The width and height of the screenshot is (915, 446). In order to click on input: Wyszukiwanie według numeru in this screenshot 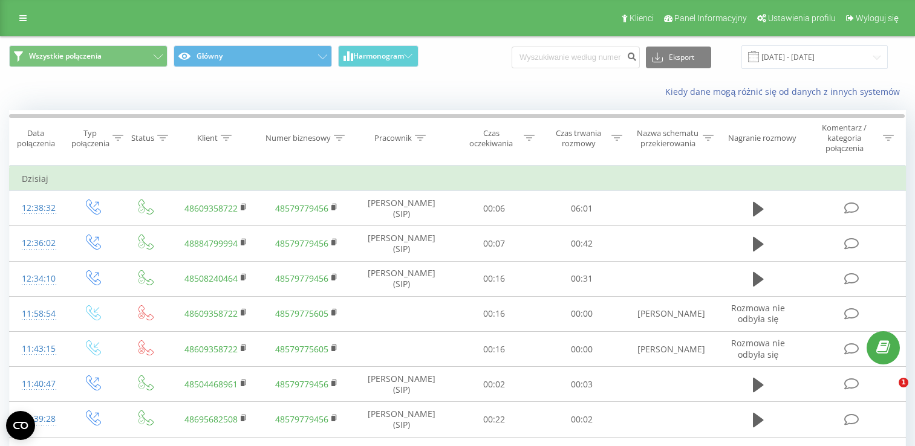, I will do `click(576, 57)`.